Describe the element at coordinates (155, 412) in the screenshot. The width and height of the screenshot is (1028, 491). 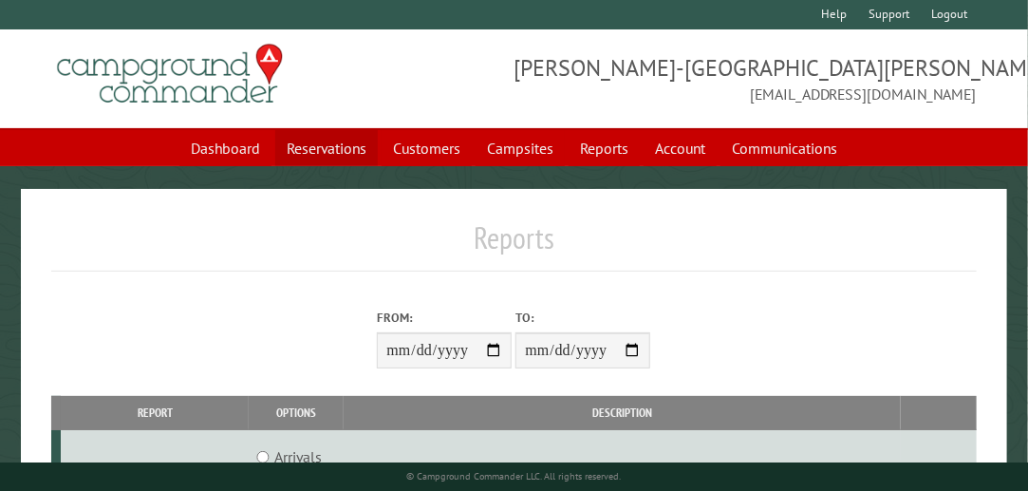
I see `th: Report` at that location.